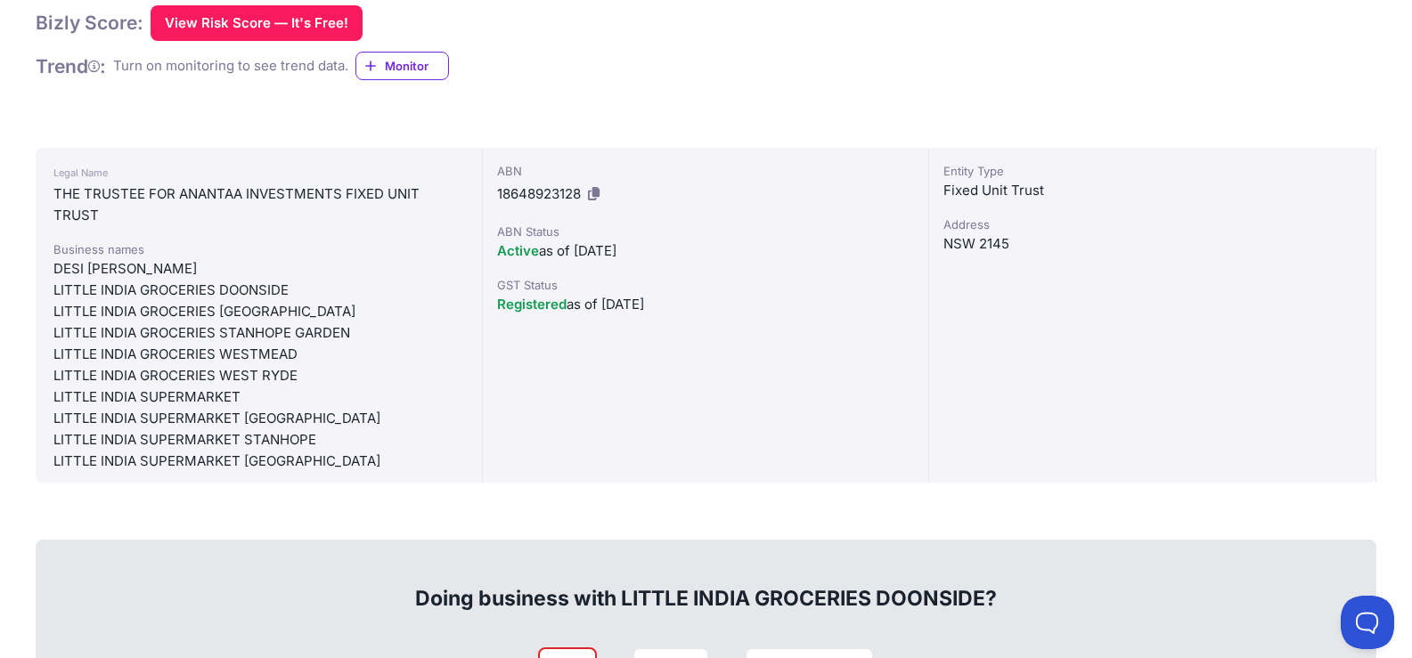 This screenshot has height=658, width=1412. I want to click on a: Monitor, so click(402, 66).